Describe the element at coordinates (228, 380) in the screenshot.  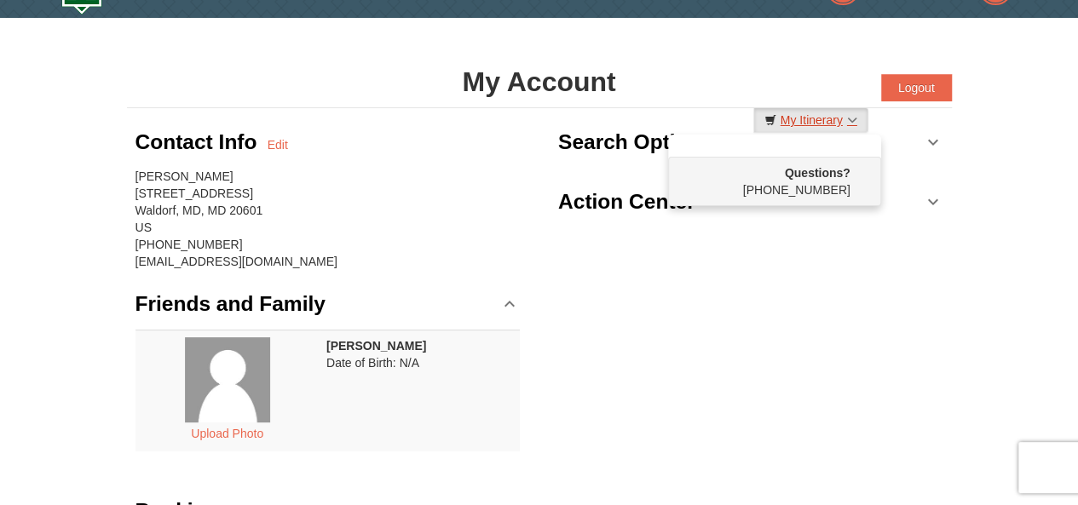
I see `img: placeholder.jpg` at that location.